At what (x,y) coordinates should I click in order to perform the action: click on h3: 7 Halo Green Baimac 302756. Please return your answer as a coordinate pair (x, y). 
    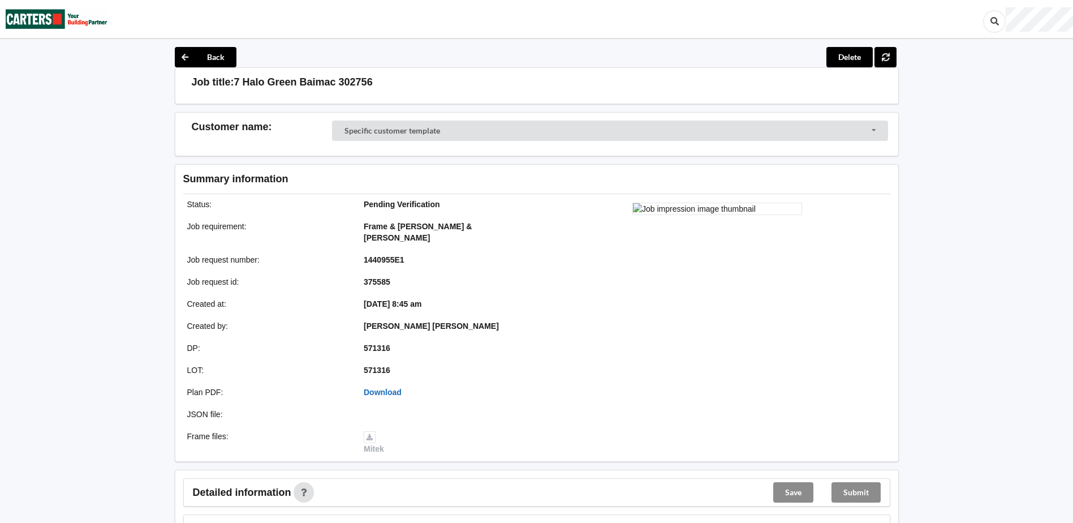
    Looking at the image, I should click on (303, 82).